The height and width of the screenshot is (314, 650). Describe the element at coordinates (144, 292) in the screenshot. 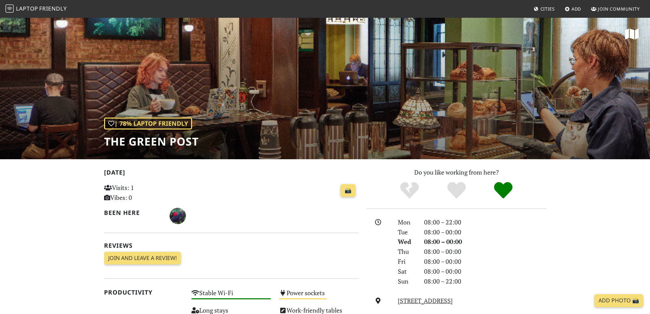

I see `h2: Productivity` at that location.